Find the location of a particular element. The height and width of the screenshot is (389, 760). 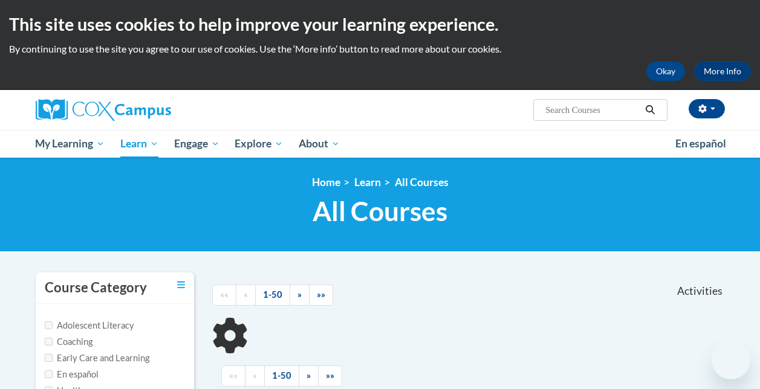

span: Engage is located at coordinates (196, 144).